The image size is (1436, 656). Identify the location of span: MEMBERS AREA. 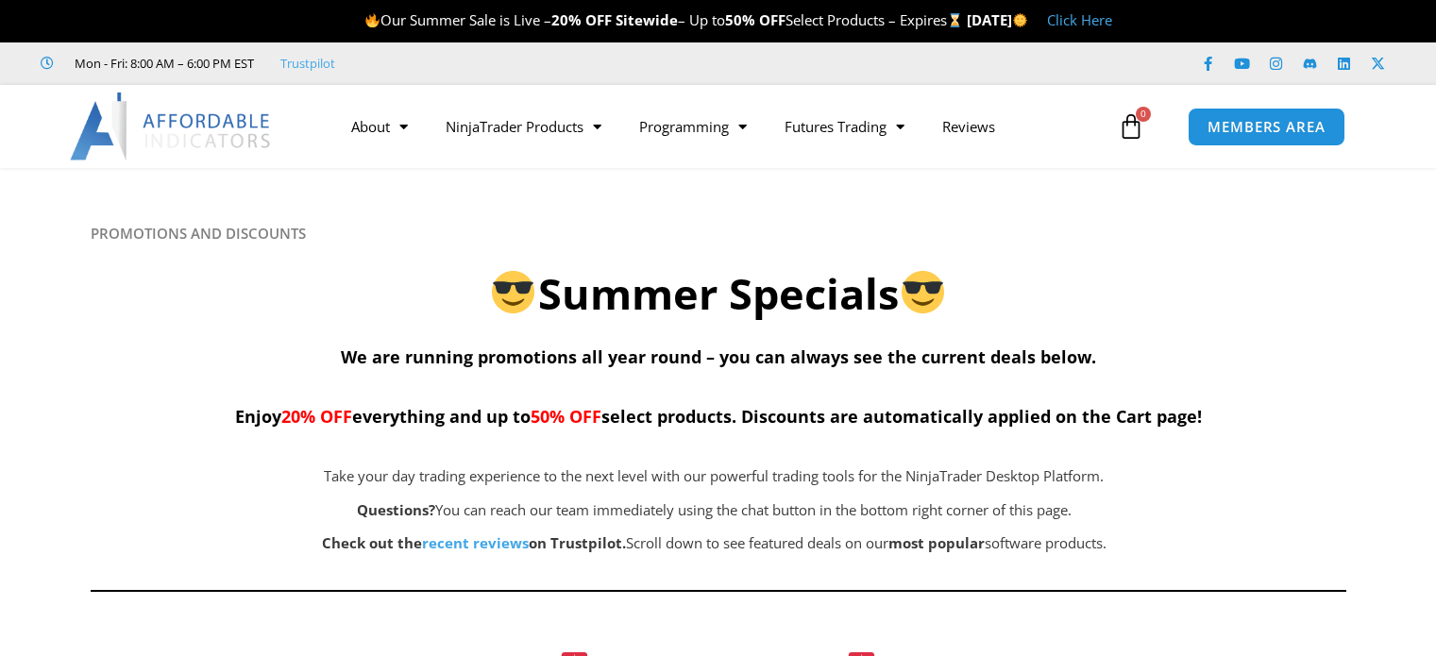
(1266, 127).